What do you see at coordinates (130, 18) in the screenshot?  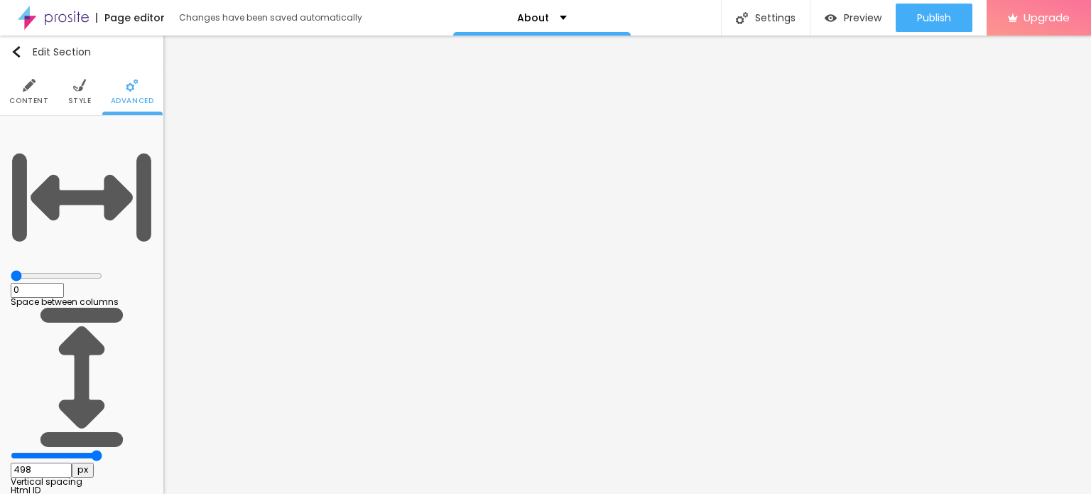 I see `div: Page editor` at bounding box center [130, 18].